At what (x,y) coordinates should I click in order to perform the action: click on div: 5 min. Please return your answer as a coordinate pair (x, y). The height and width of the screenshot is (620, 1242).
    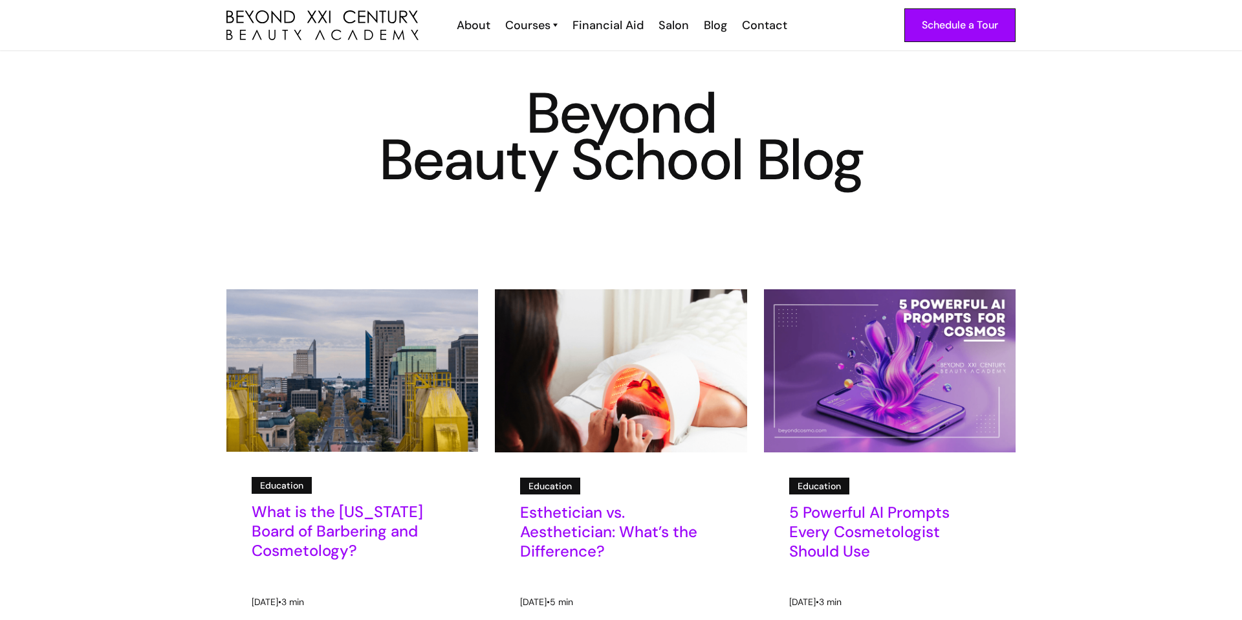
    Looking at the image, I should click on (562, 602).